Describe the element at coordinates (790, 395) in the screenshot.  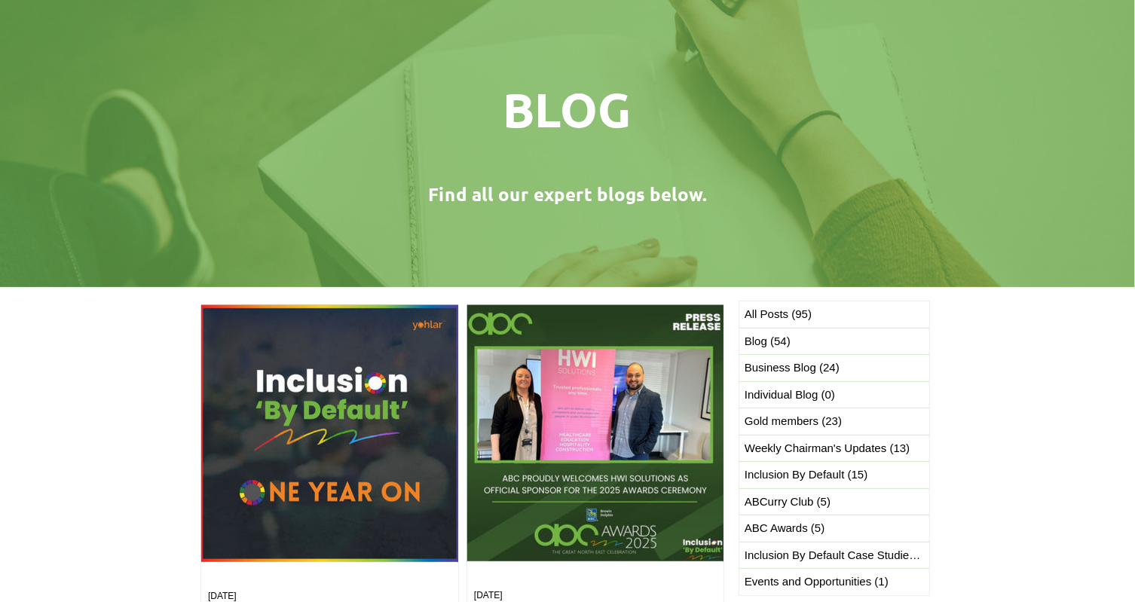
I see `span: Individual Blog` at that location.